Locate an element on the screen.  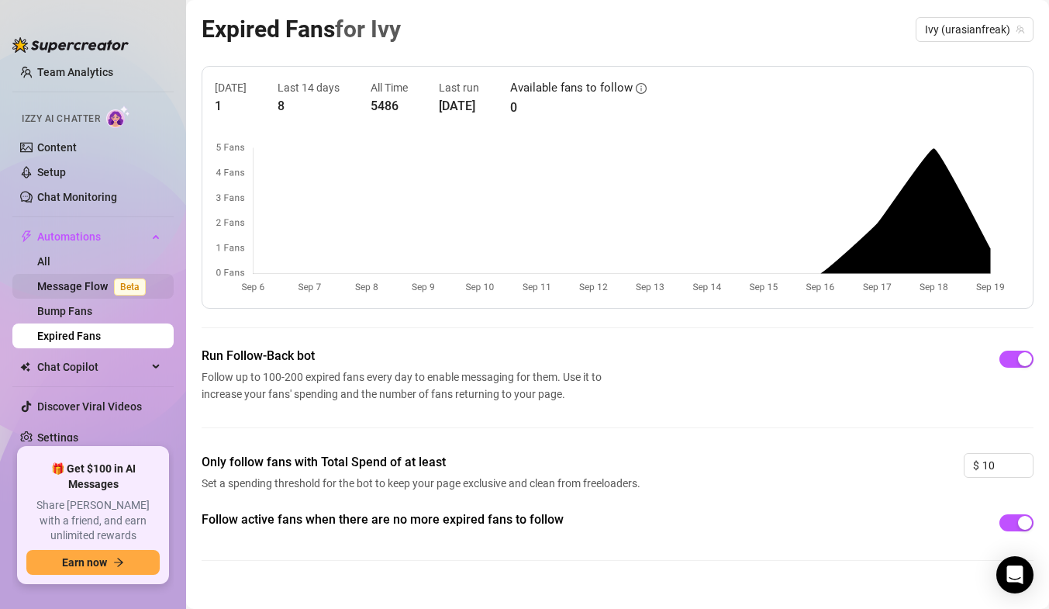
article: All Time is located at coordinates (389, 88).